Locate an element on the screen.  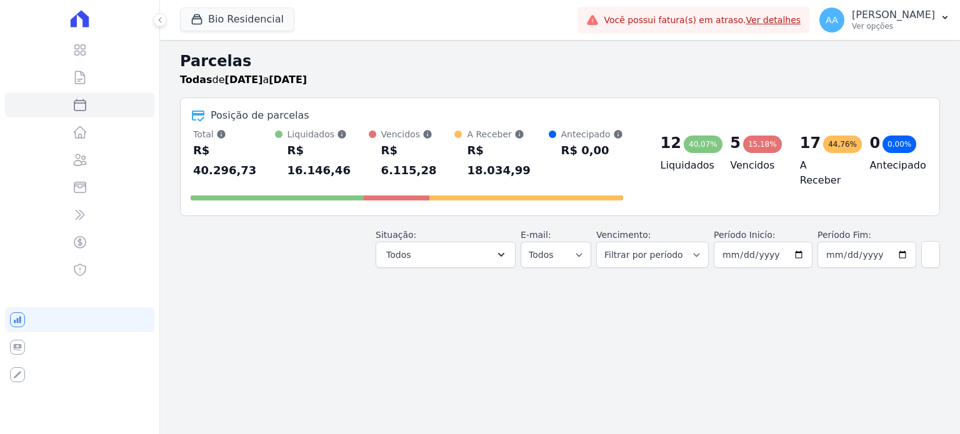
label: Período Fim: is located at coordinates (867, 235).